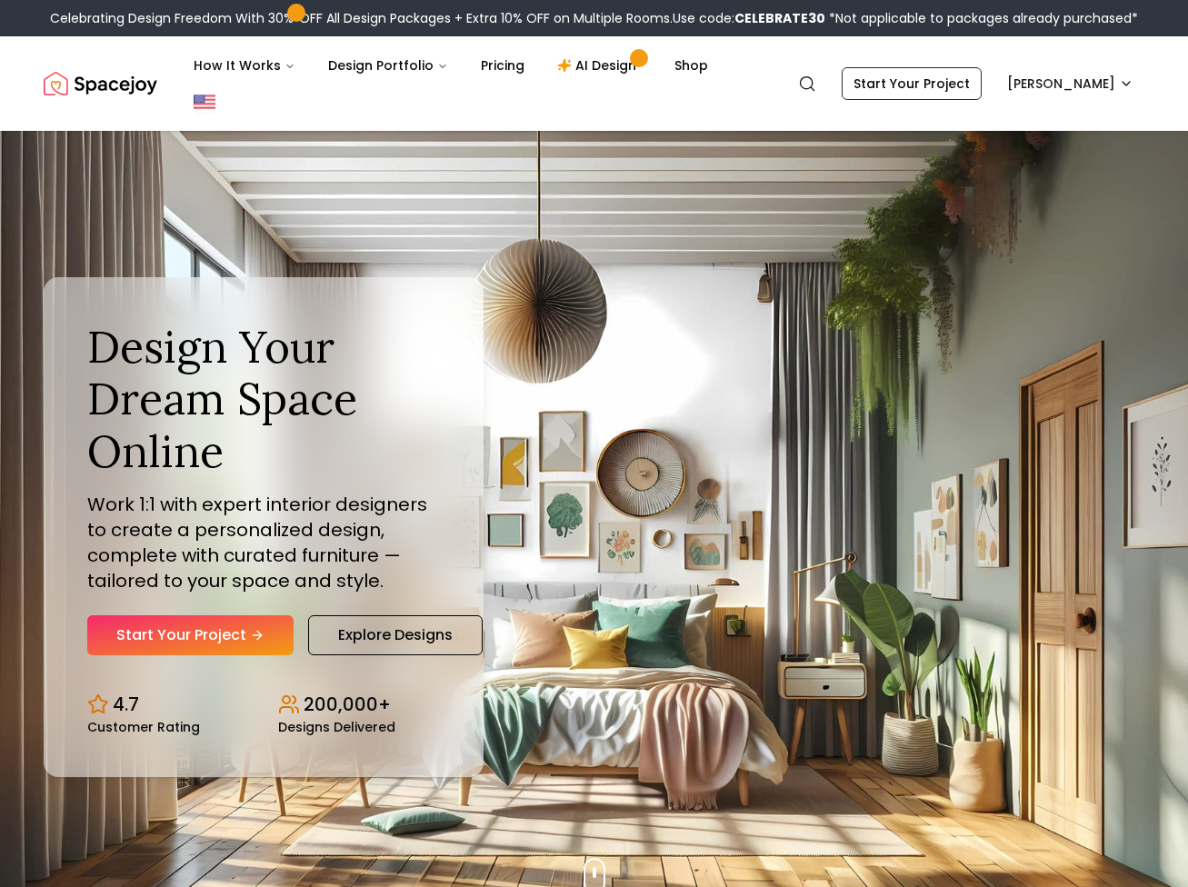  What do you see at coordinates (264, 706) in the screenshot?
I see `div: Design stats` at bounding box center [264, 706].